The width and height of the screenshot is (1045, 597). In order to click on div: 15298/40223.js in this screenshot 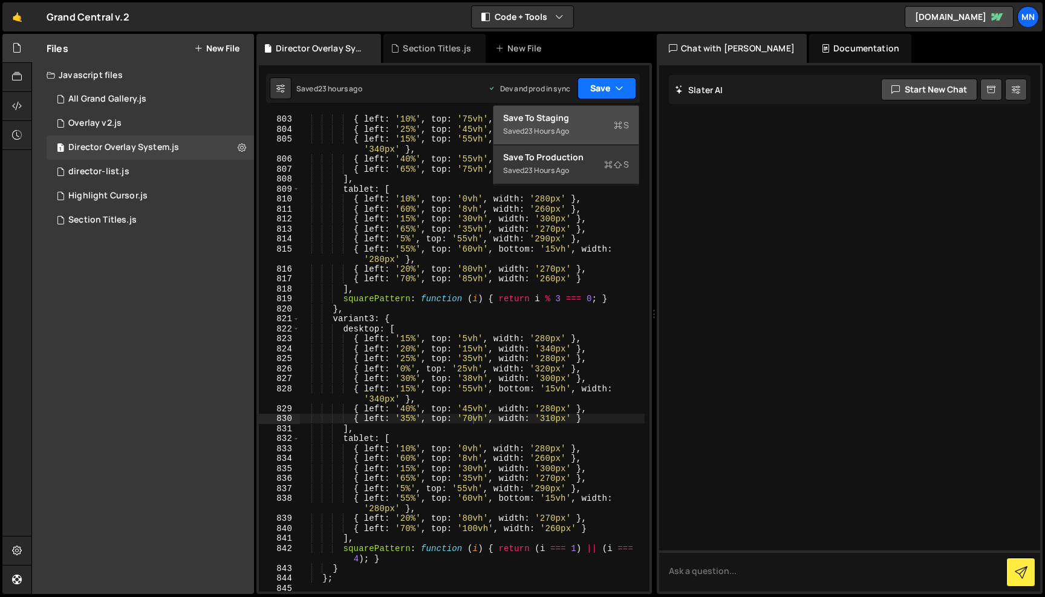, I will do `click(150, 220)`.